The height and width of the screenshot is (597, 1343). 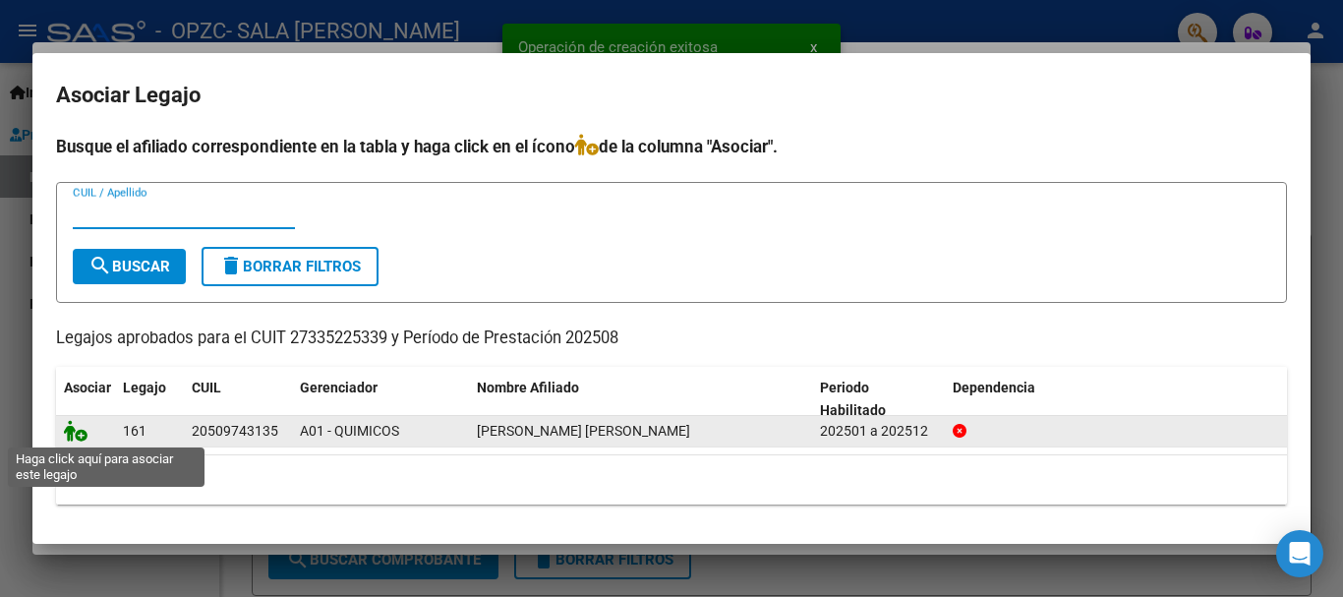 What do you see at coordinates (671, 480) in the screenshot?
I see `div: 1 registros` at bounding box center [671, 480].